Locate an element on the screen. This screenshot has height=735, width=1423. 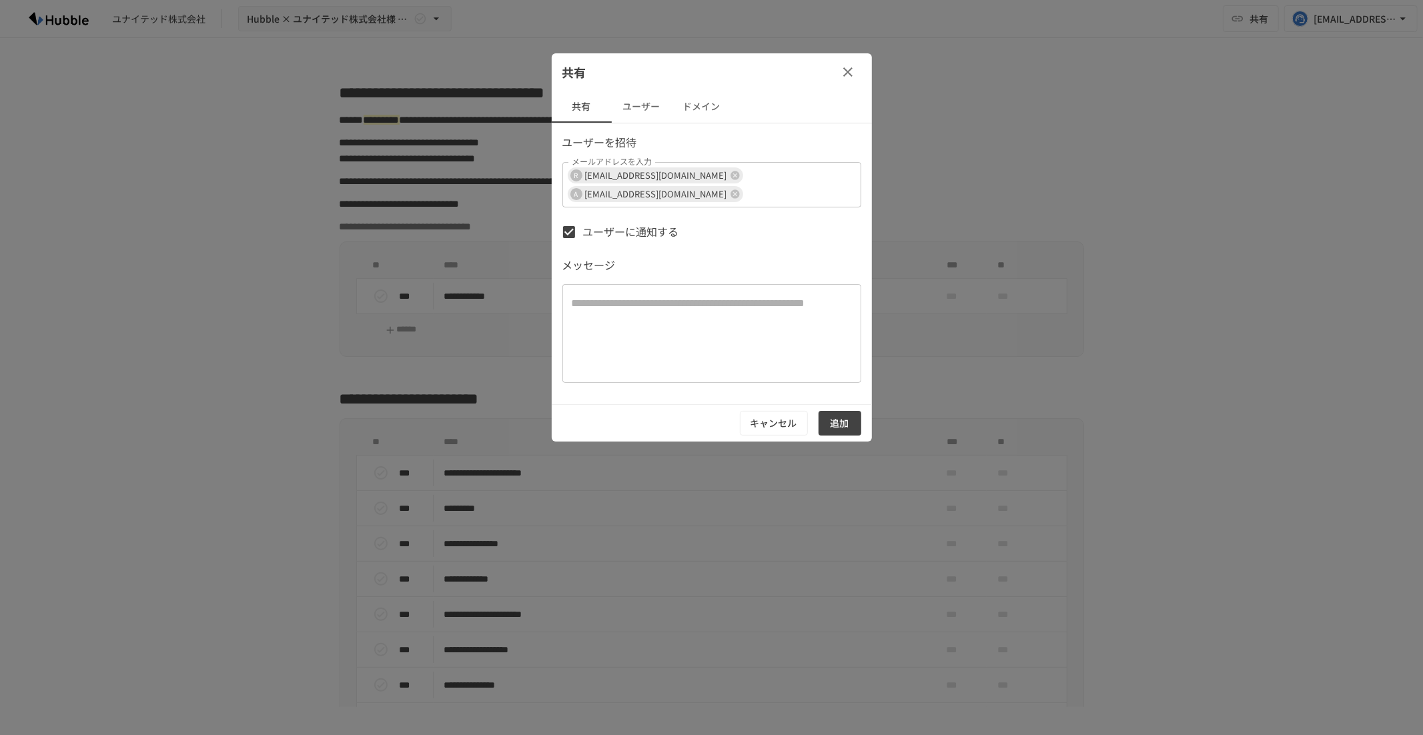
div: 共有 is located at coordinates (712, 72).